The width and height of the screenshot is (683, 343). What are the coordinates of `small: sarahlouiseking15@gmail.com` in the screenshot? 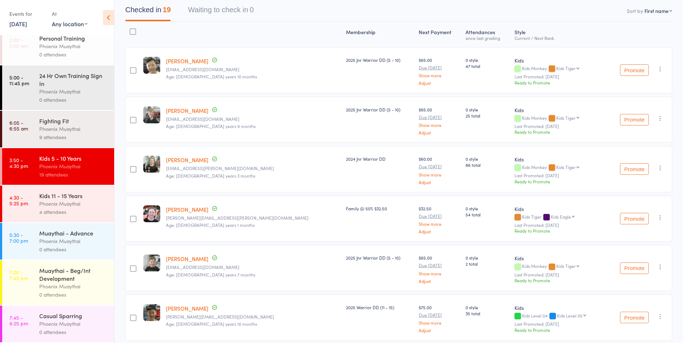 It's located at (253, 119).